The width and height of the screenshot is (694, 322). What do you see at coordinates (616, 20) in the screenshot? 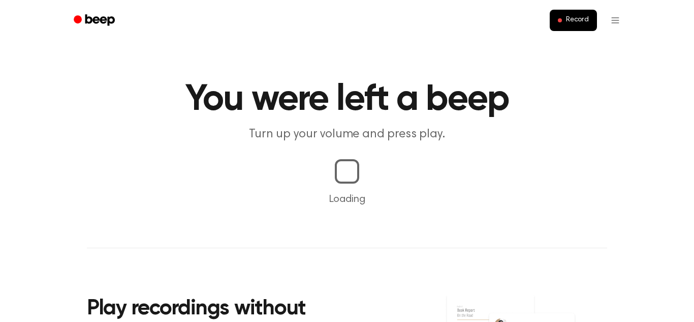
I see `button: Open menu` at bounding box center [616, 20].